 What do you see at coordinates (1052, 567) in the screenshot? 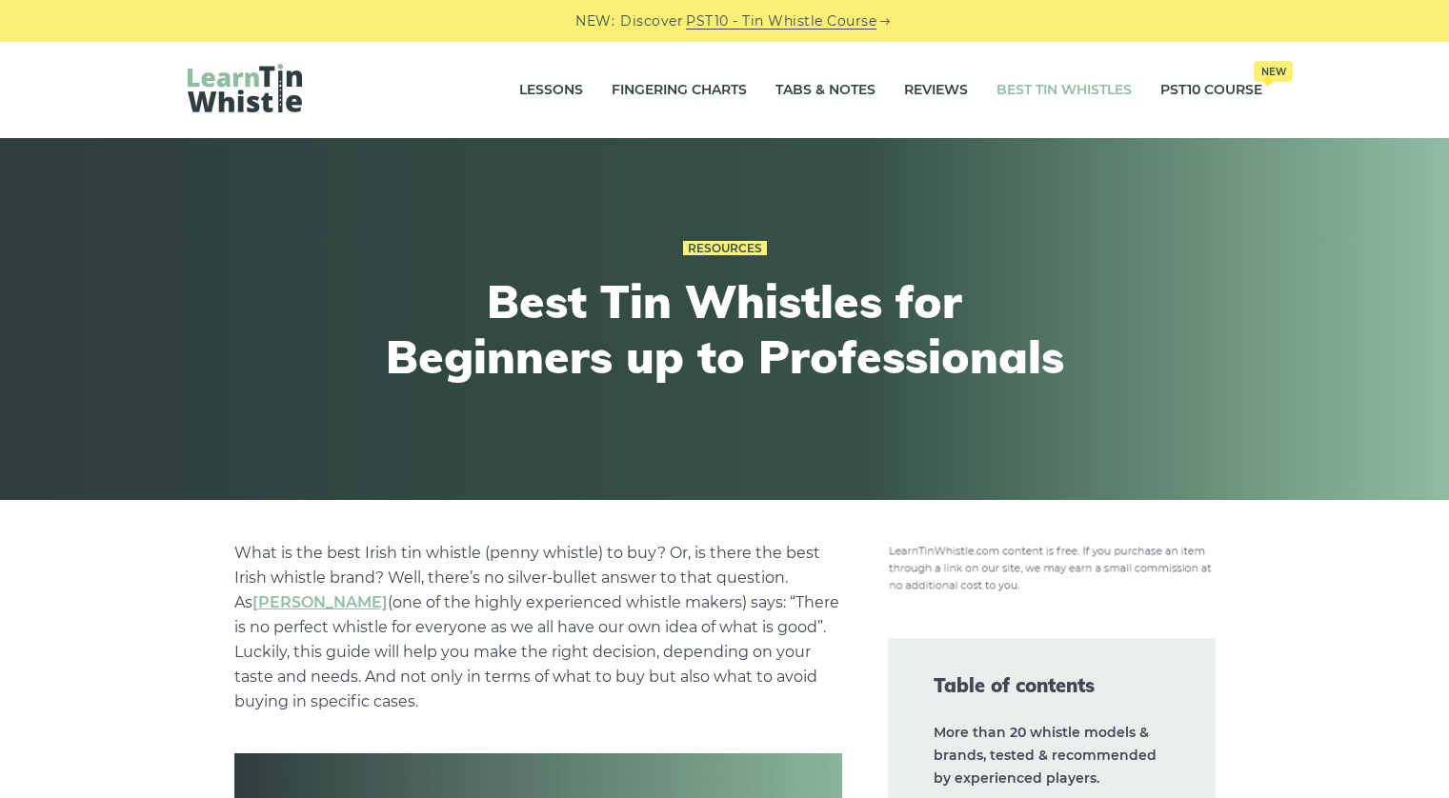
I see `img: disclosure` at bounding box center [1052, 567].